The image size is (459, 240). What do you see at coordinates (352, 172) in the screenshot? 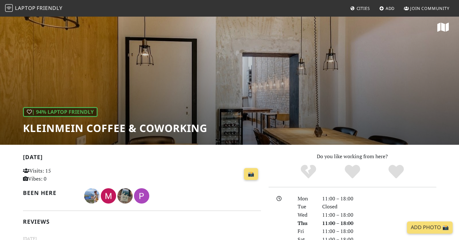
I see `div: Yes` at bounding box center [352, 172].